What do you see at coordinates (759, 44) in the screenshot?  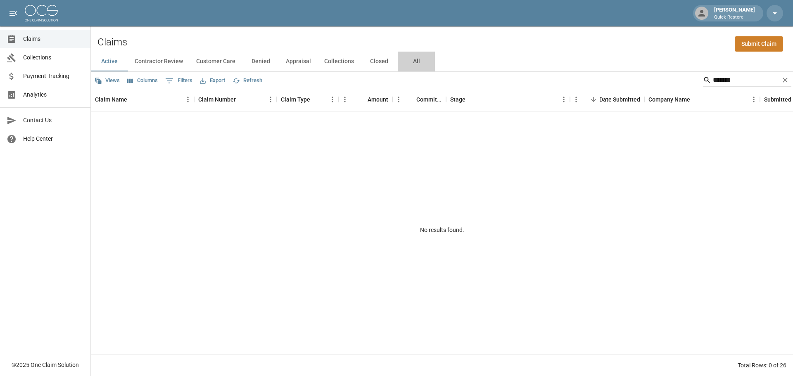 I see `a: Submit Claim` at bounding box center [759, 44].